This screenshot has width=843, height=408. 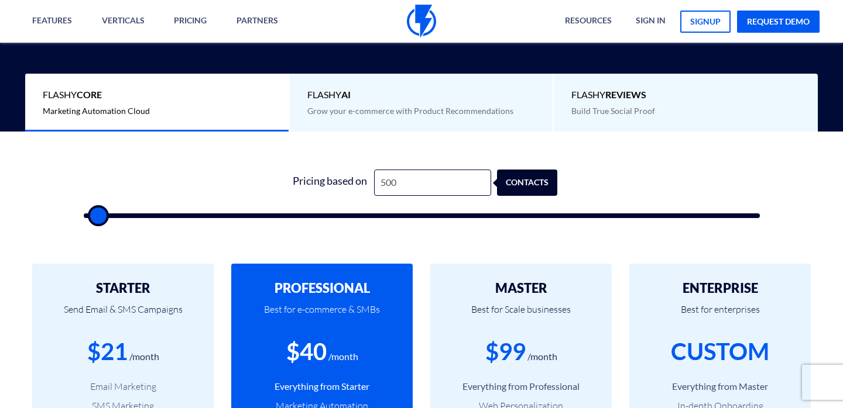 I want to click on div: contacts, so click(x=540, y=183).